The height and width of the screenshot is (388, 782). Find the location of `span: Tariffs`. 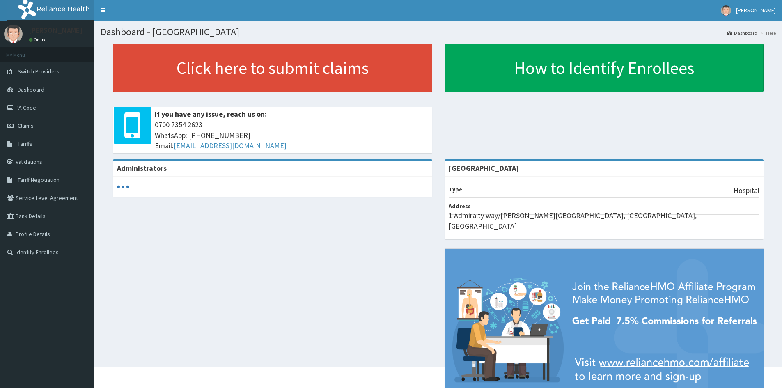

span: Tariffs is located at coordinates (25, 144).